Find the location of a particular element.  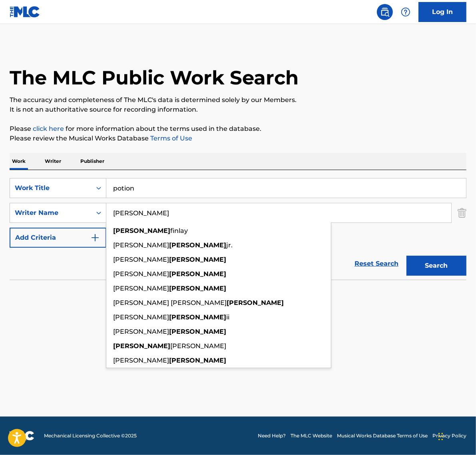

a: Public Search is located at coordinates (385, 12).